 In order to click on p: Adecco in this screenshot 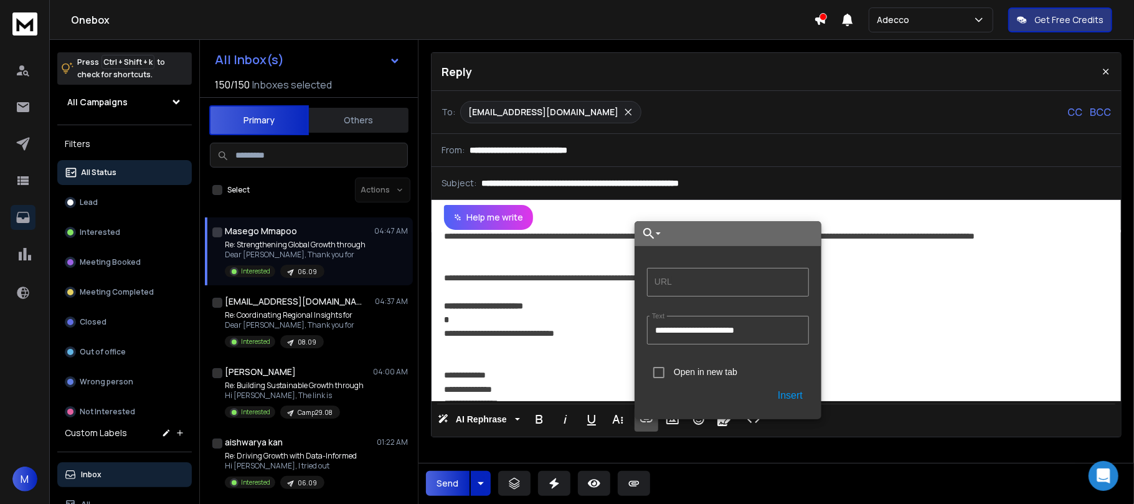, I will do `click(895, 20)`.